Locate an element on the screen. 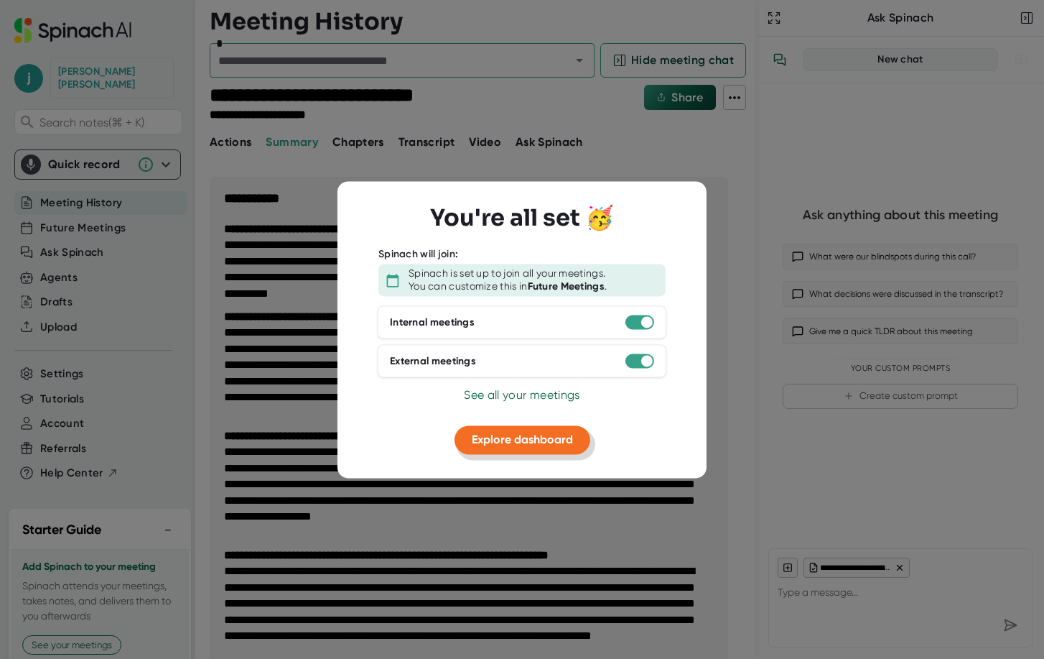 This screenshot has height=659, width=1044. div: Spinach will join: is located at coordinates (418, 254).